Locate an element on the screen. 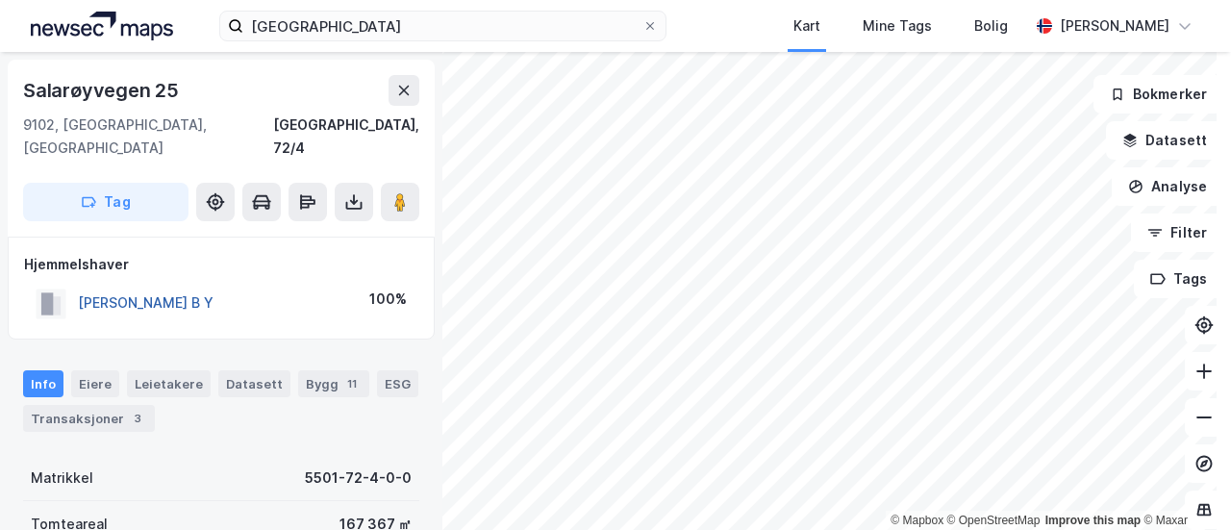  div: Bolig is located at coordinates (990, 26).